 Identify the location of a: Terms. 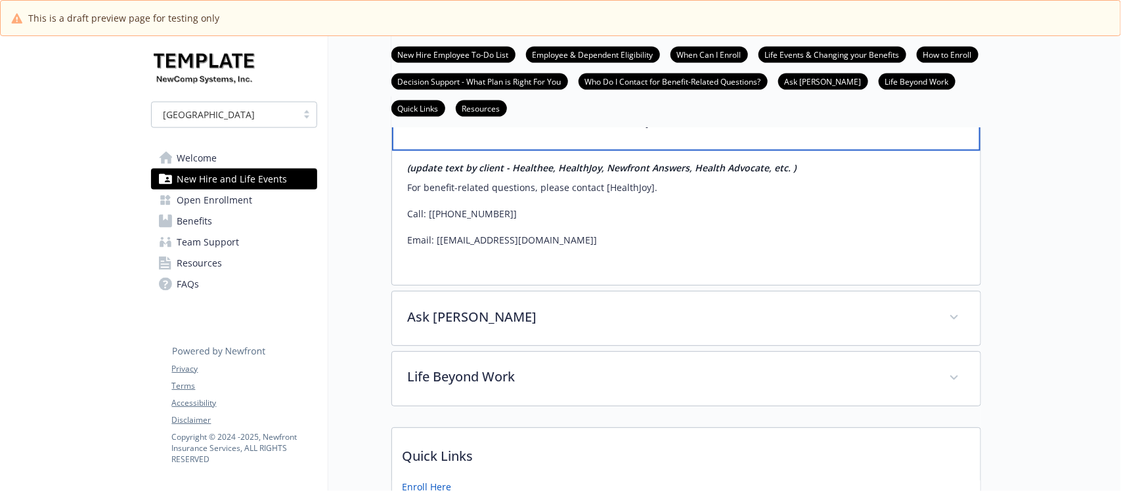
(244, 386).